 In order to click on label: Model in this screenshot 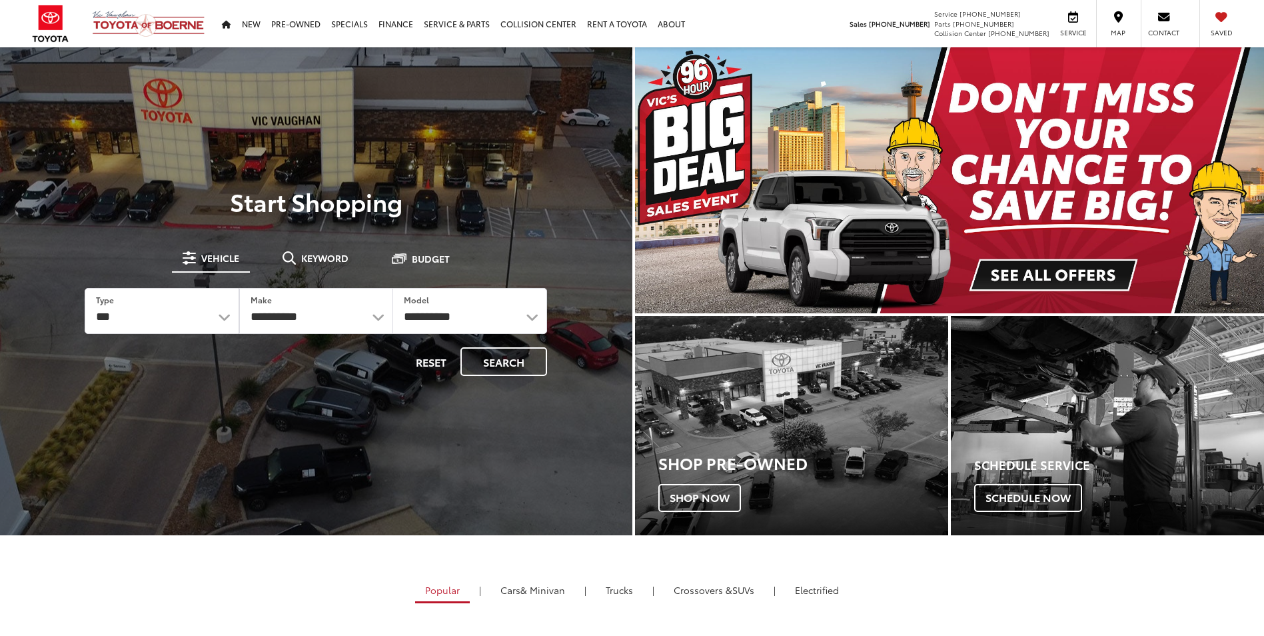, I will do `click(417, 299)`.